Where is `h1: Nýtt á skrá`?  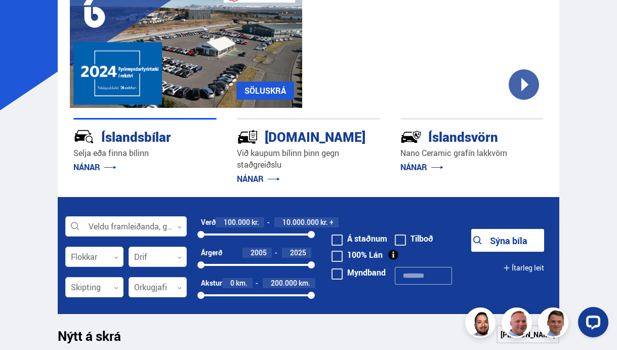
h1: Nýtt á skrá is located at coordinates (98, 339).